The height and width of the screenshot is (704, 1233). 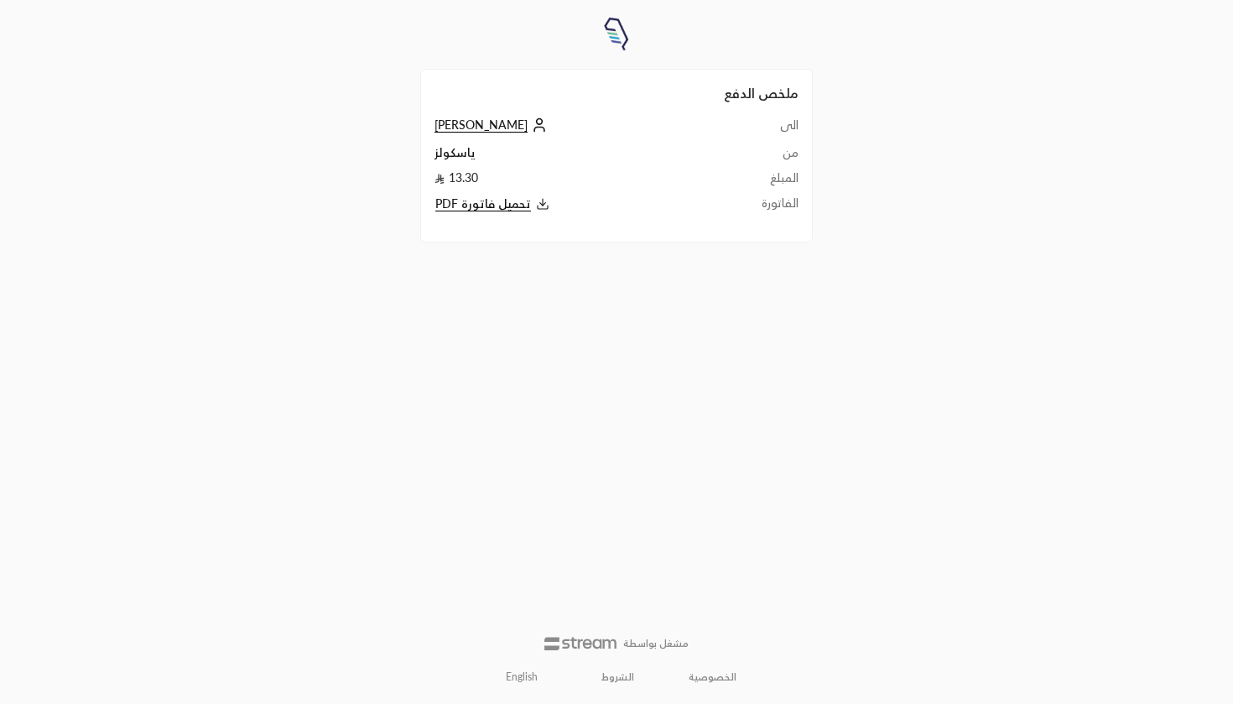 What do you see at coordinates (756, 130) in the screenshot?
I see `td: الى` at bounding box center [756, 130].